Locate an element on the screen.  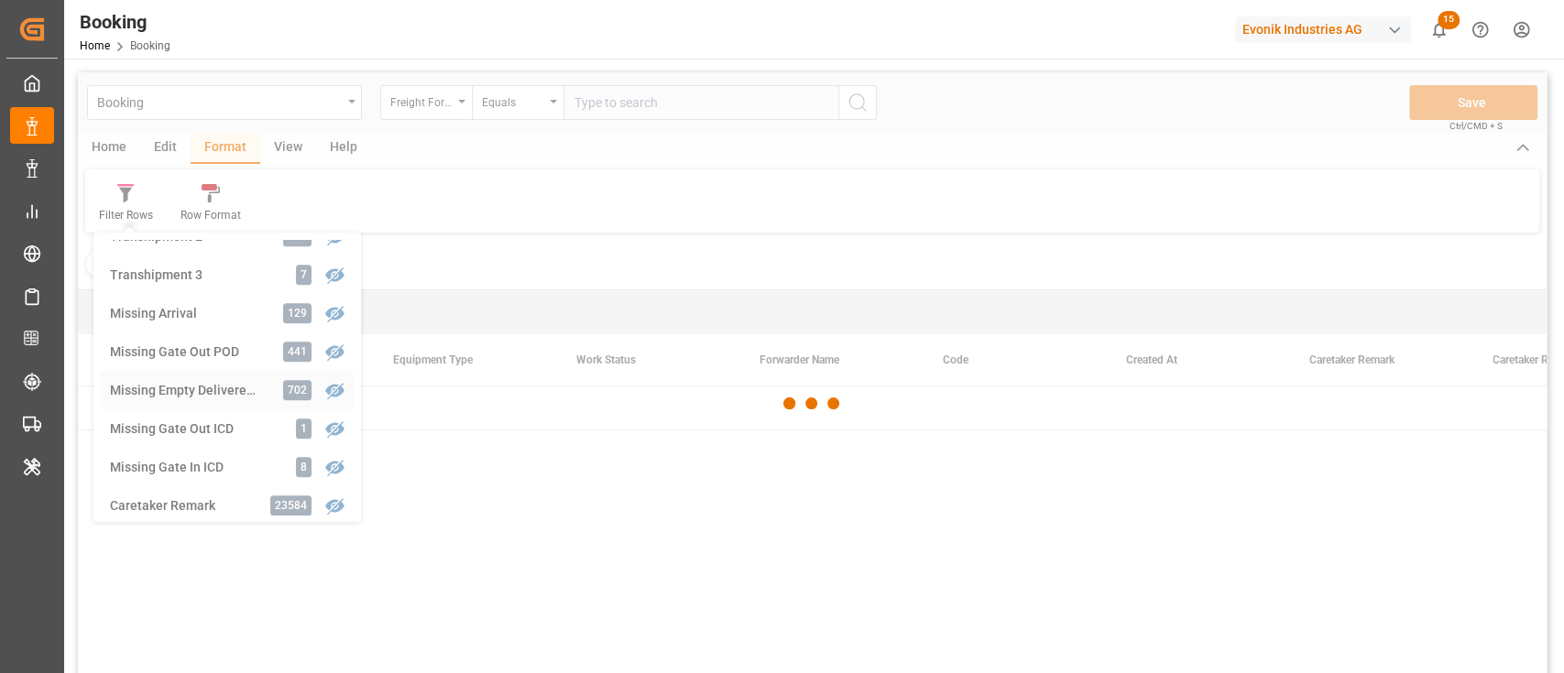
div: Booking is located at coordinates (125, 22).